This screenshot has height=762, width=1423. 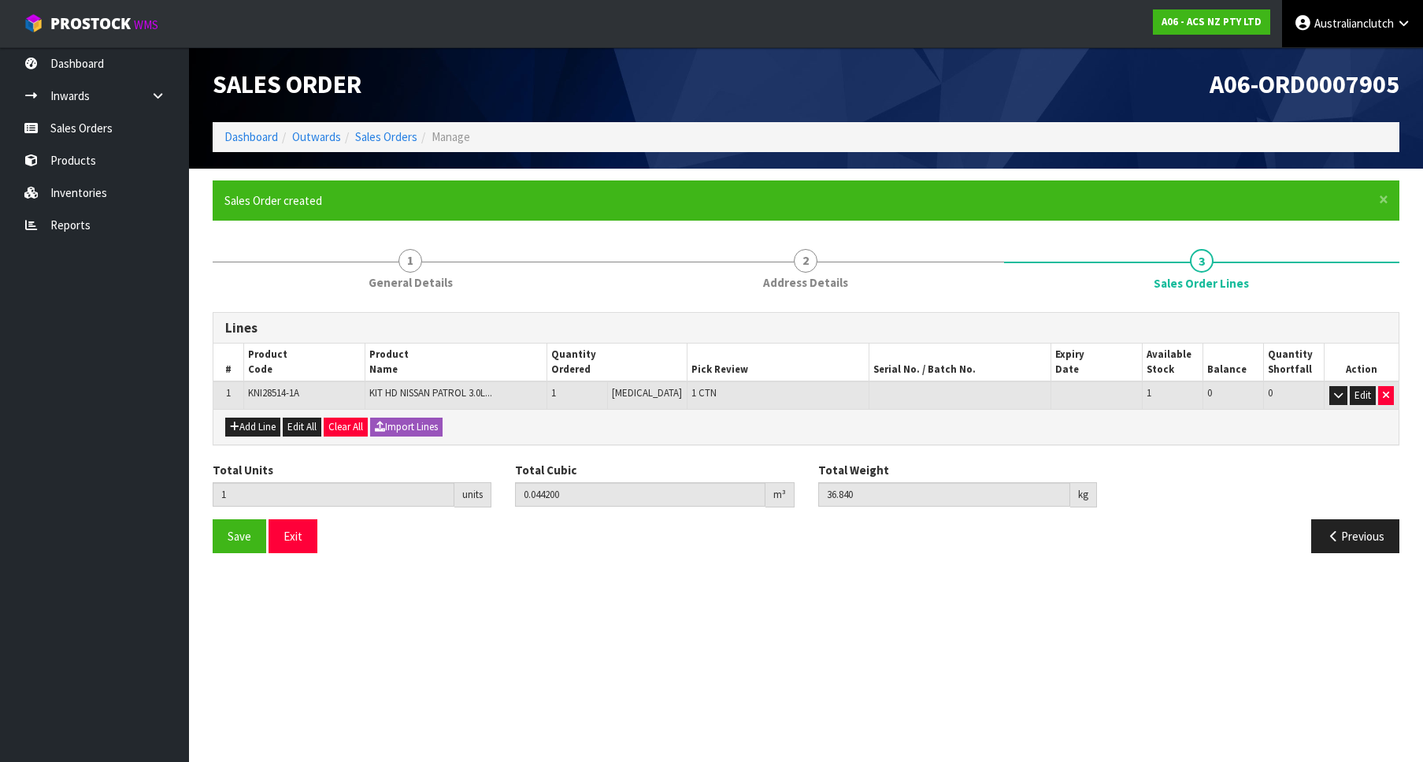 I want to click on div: m³, so click(x=780, y=495).